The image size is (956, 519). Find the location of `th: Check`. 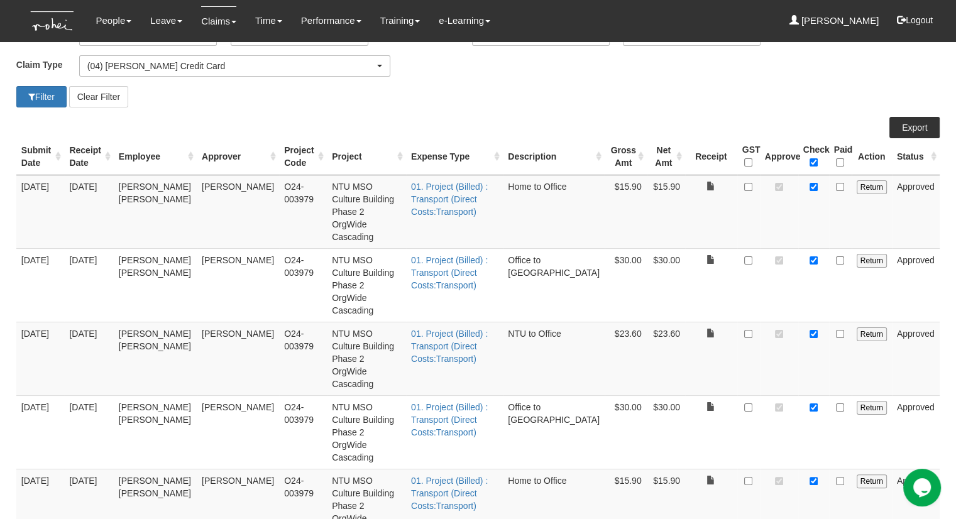

th: Check is located at coordinates (814, 157).